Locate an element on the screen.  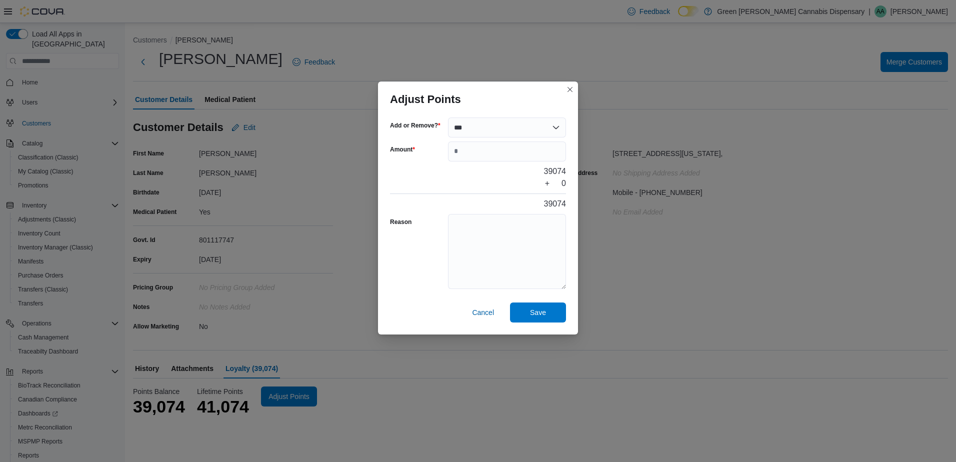
button: Closes this modal window is located at coordinates (570, 90).